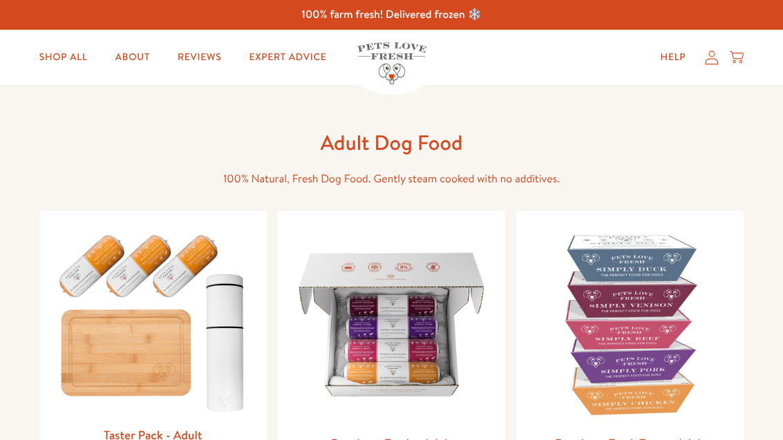  I want to click on a: Pets Love Fresh - Adult, so click(391, 324).